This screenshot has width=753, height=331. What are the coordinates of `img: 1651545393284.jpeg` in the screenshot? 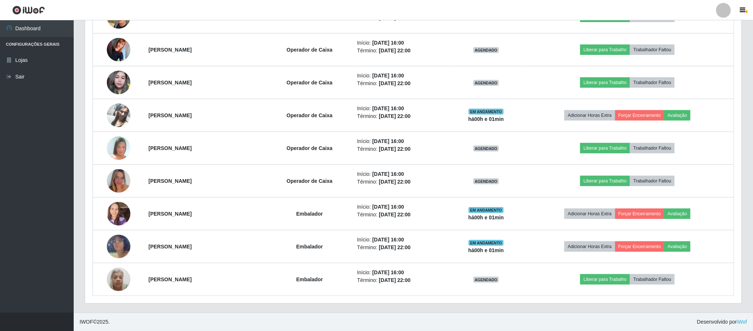 It's located at (119, 50).